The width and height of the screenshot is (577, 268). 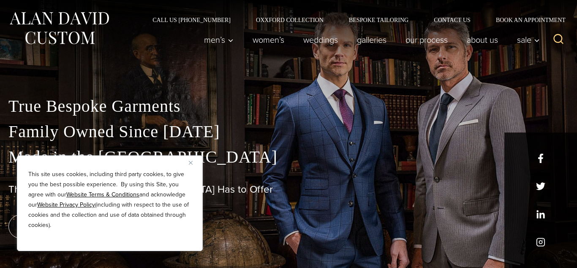 I want to click on a: About Us, so click(x=483, y=40).